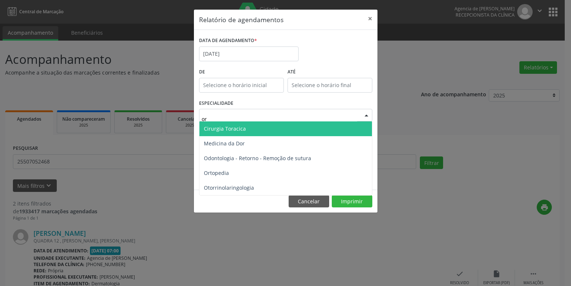  What do you see at coordinates (352, 201) in the screenshot?
I see `button: Imprimir` at bounding box center [352, 201].